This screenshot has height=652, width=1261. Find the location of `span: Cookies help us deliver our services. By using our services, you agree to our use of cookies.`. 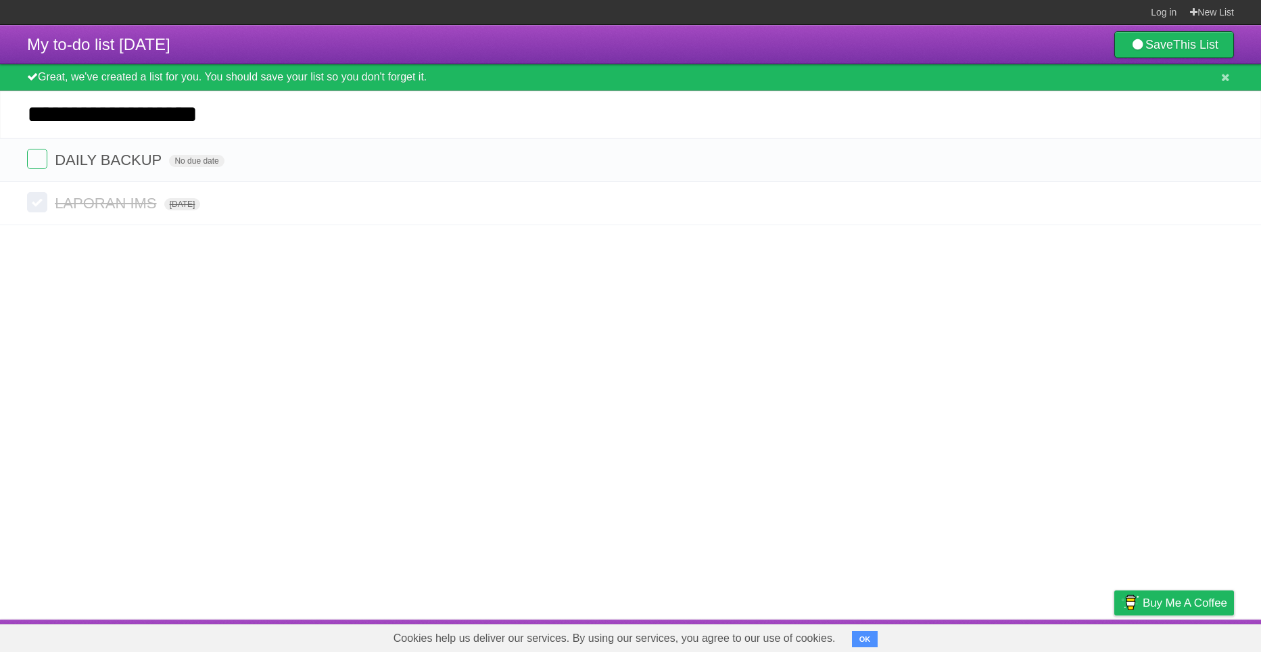

span: Cookies help us deliver our services. By using our services, you agree to our use of cookies. is located at coordinates (615, 638).